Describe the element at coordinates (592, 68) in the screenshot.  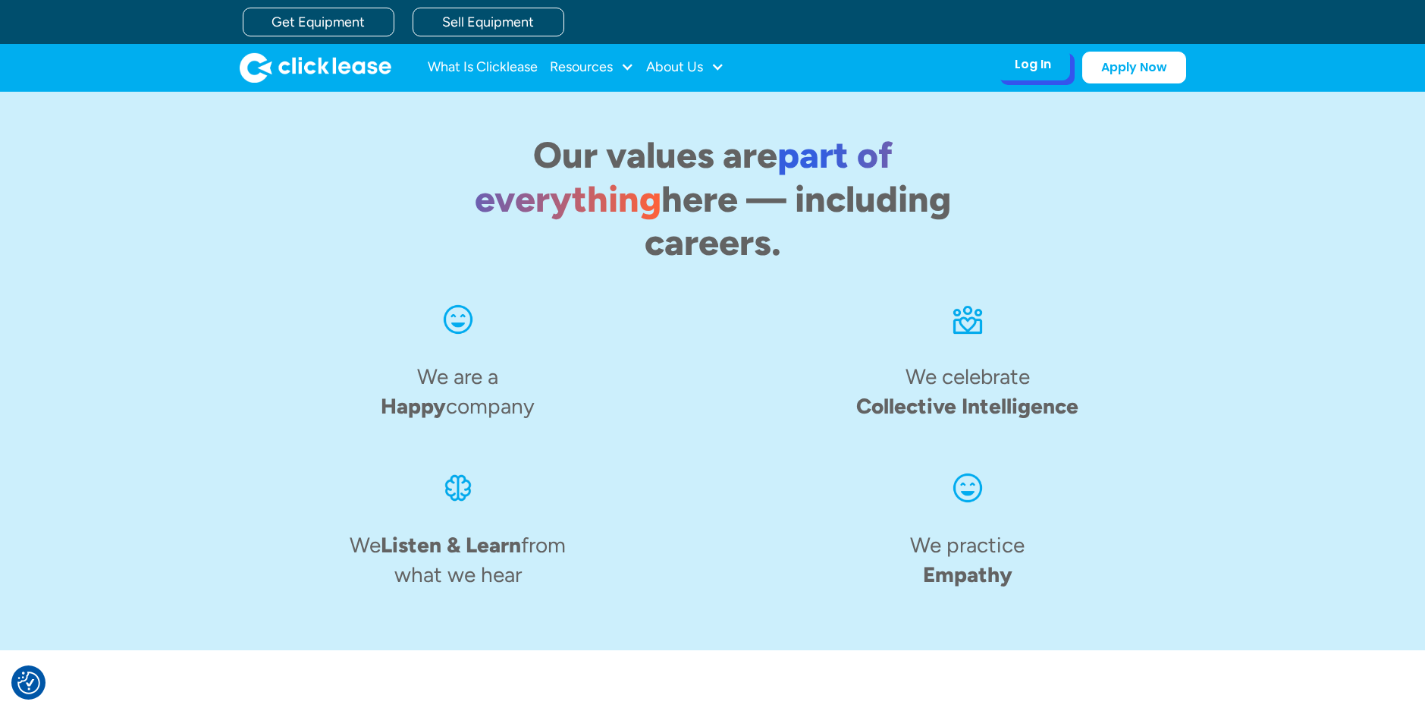
I see `div: Resources` at that location.